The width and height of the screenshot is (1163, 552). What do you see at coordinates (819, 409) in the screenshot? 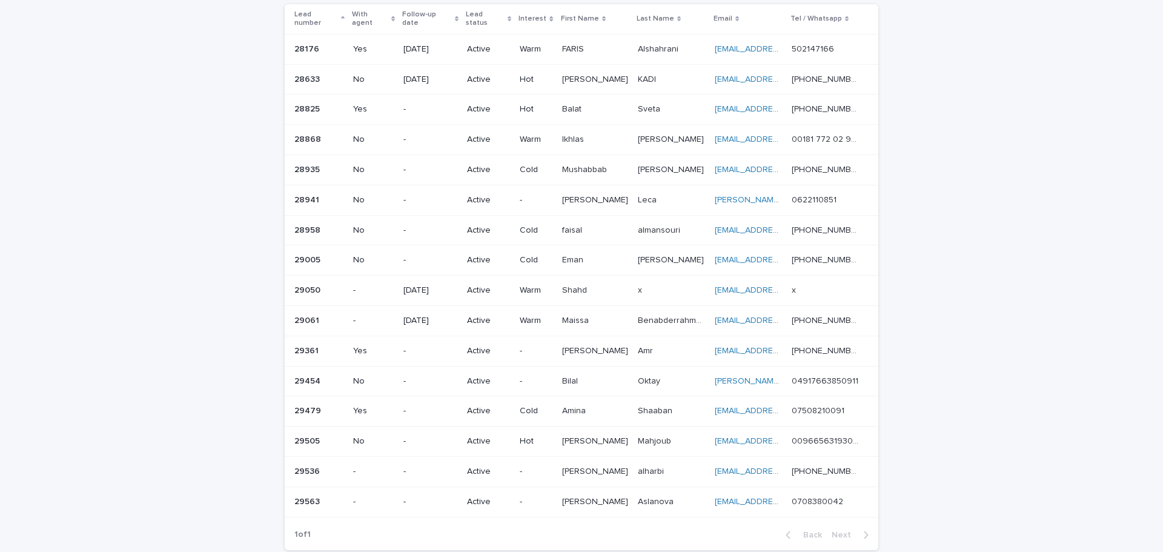
I see `p: 07508210091` at bounding box center [819, 409].